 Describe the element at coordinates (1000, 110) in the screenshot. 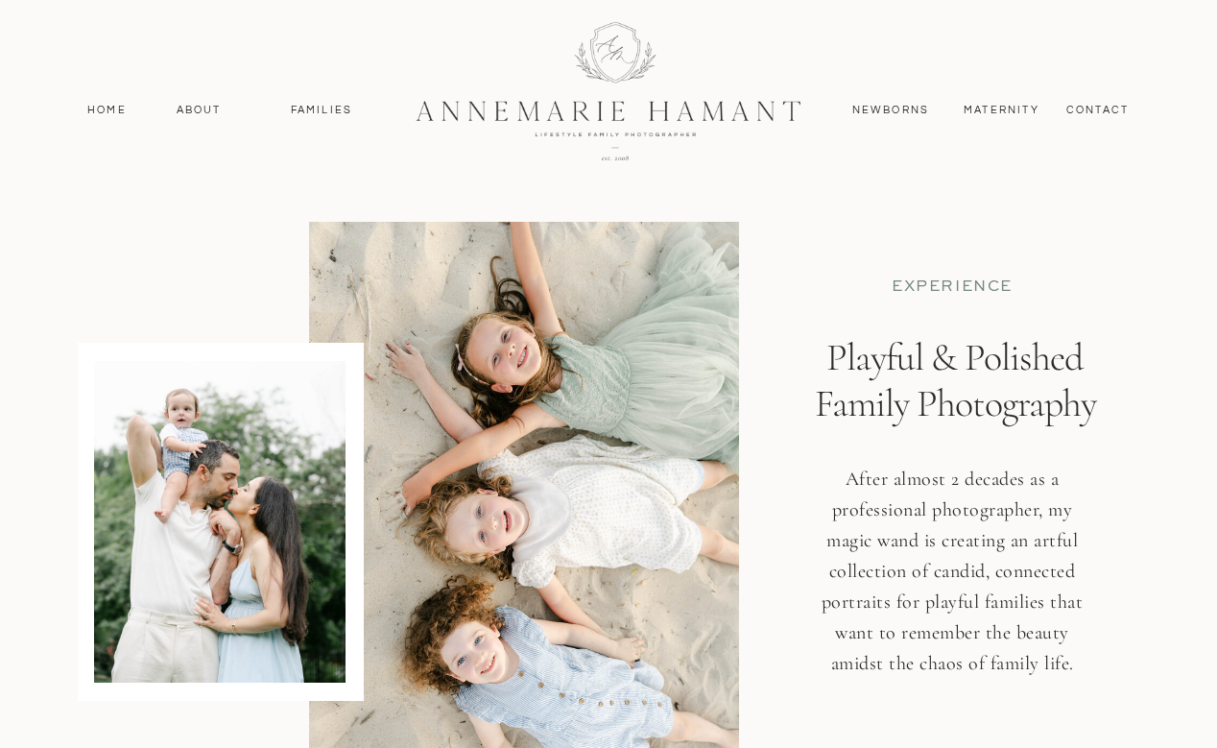

I see `a: MAternity` at that location.